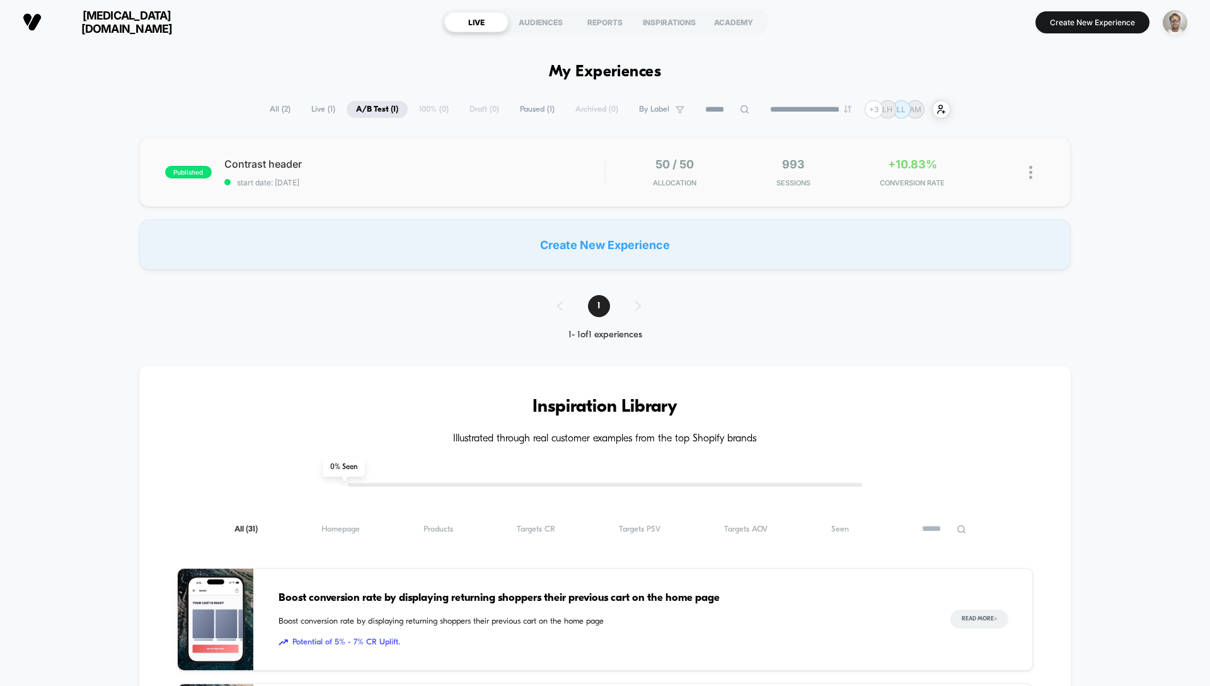  What do you see at coordinates (912, 183) in the screenshot?
I see `span: CONVERSION RATE` at bounding box center [912, 183].